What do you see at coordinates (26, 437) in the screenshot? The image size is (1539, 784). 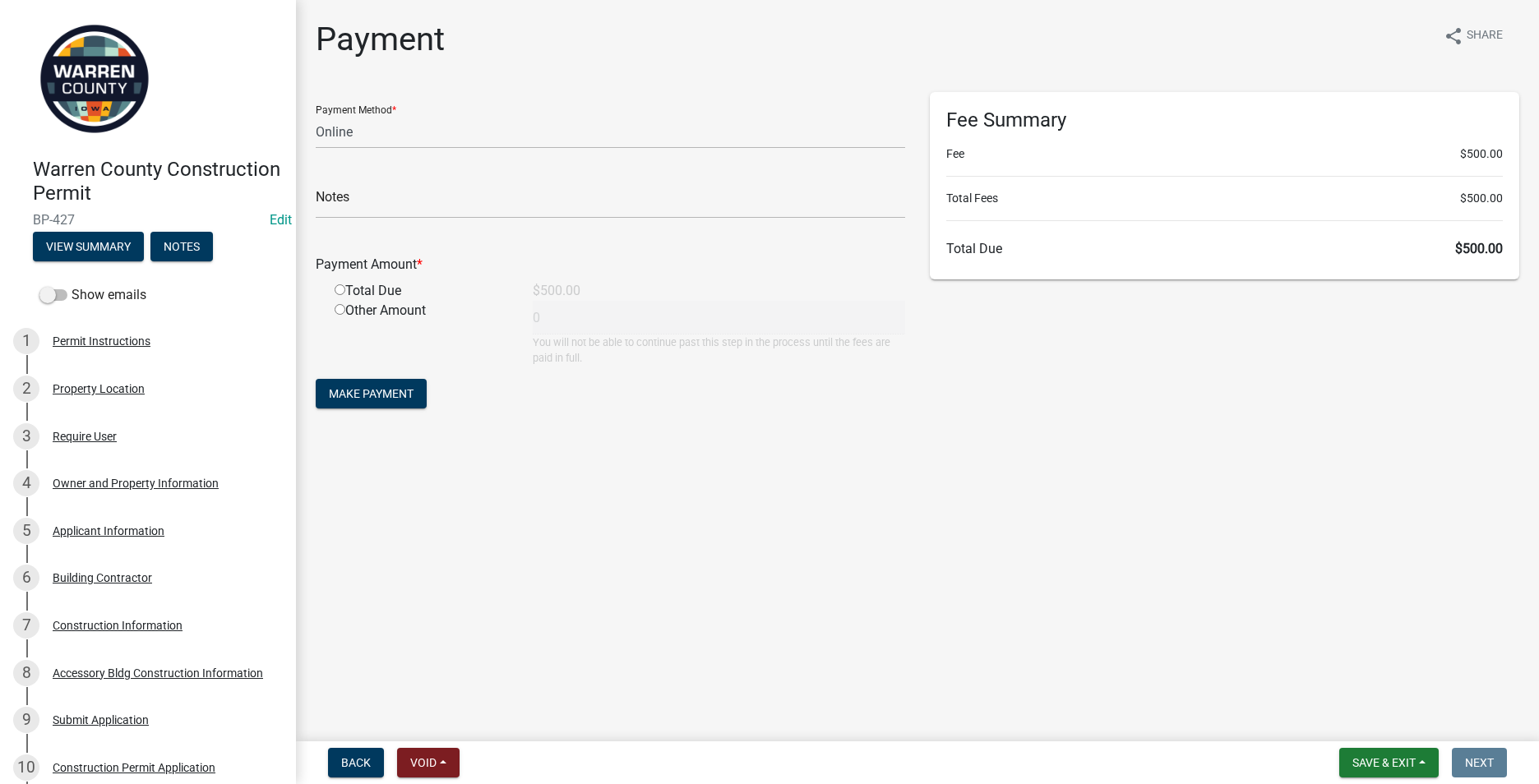 I see `div: 3` at bounding box center [26, 437].